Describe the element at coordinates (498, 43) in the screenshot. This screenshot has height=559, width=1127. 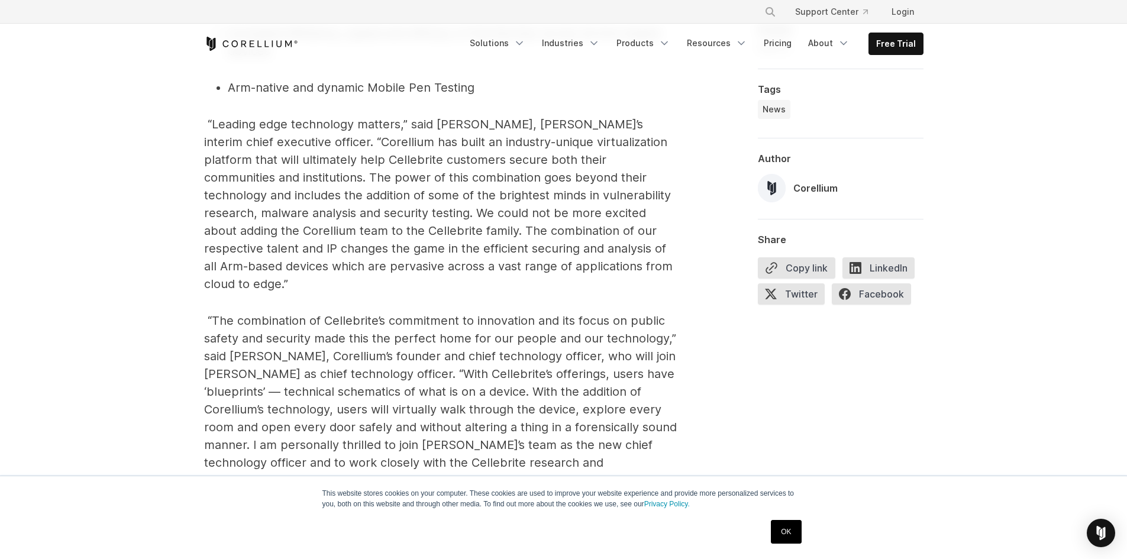
I see `a: Solutions` at that location.